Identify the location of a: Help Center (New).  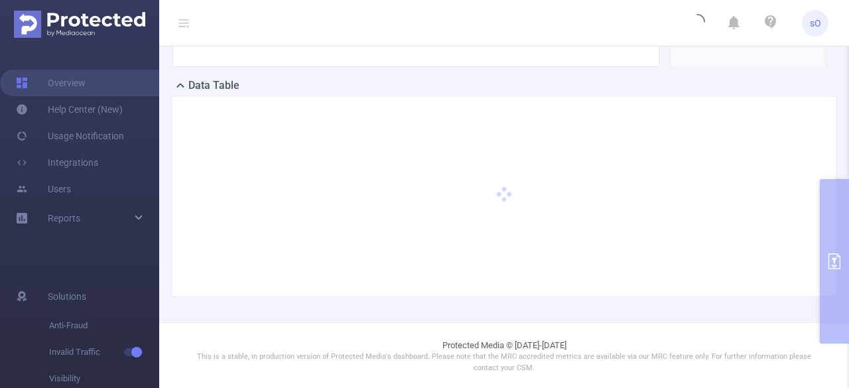
(69, 110).